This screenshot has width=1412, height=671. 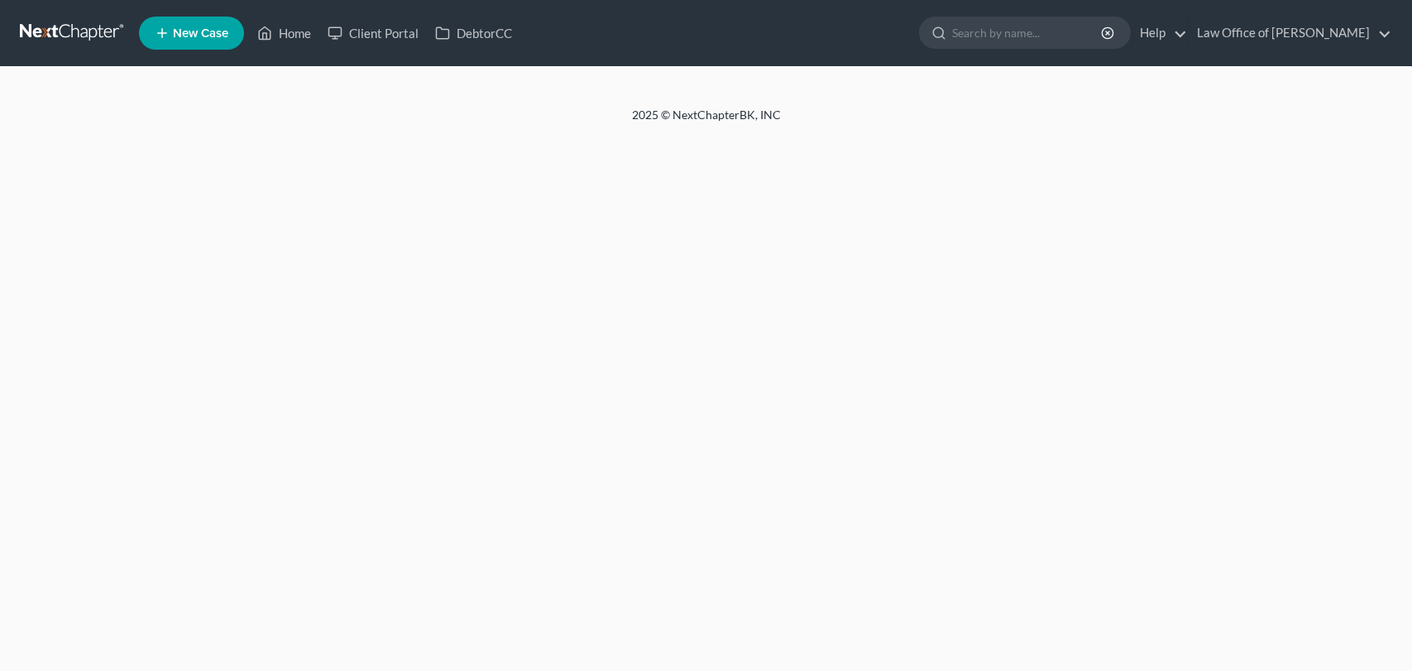 What do you see at coordinates (200, 33) in the screenshot?
I see `span: New Case` at bounding box center [200, 33].